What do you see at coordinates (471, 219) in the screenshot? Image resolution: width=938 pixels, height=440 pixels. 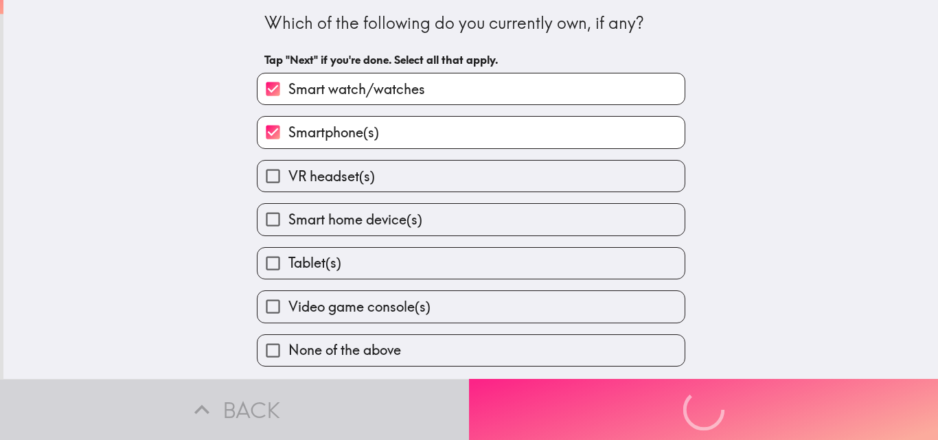 I see `button: Smart home device(s)` at bounding box center [471, 219].